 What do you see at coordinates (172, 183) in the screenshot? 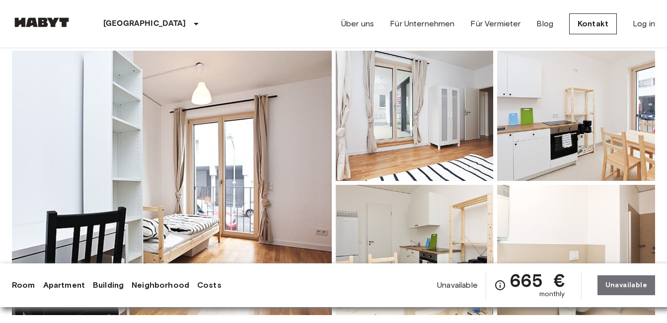
I see `img: Marketing picture of unit DE-04-003-01M` at bounding box center [172, 183].